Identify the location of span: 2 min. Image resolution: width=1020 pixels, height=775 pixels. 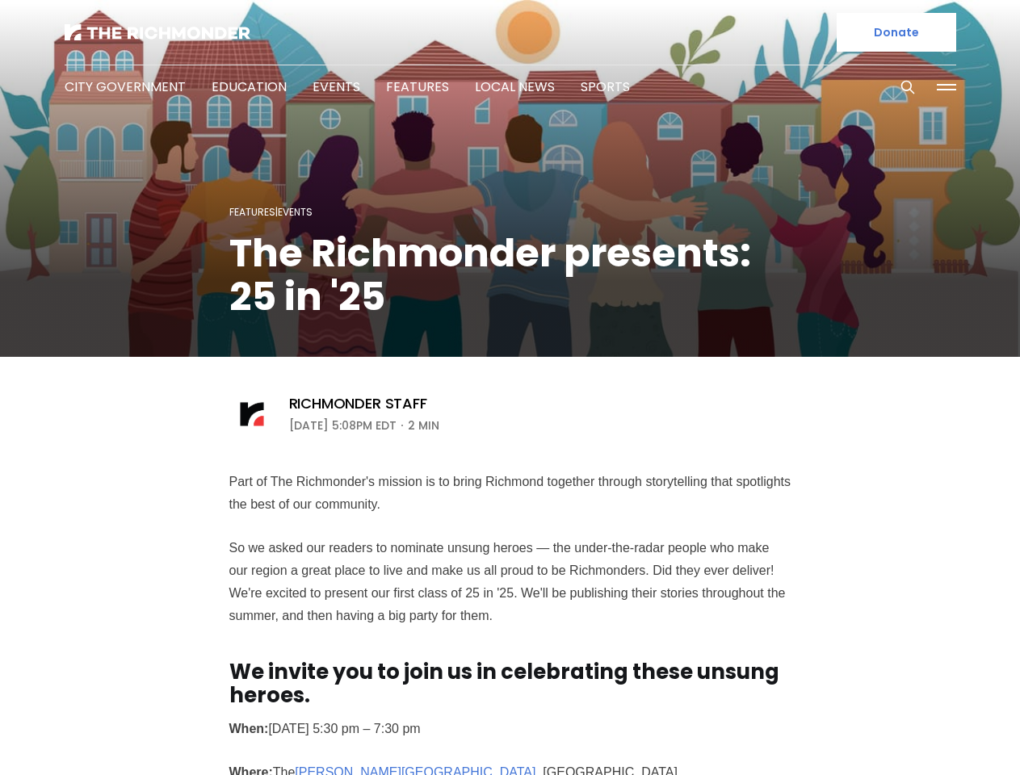
(423, 426).